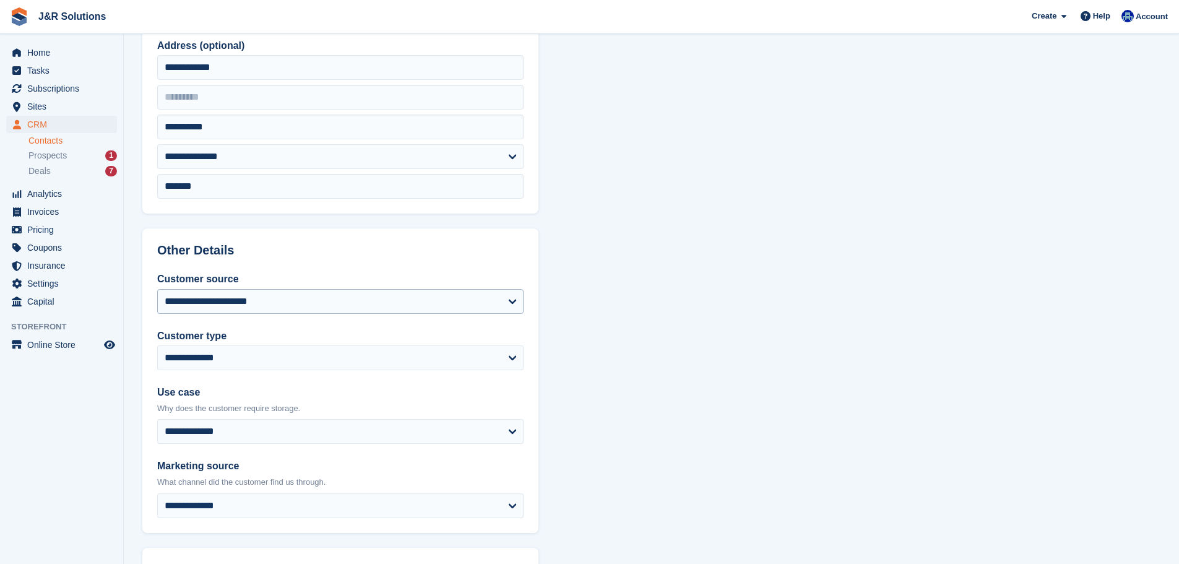  Describe the element at coordinates (64, 194) in the screenshot. I see `span: Analytics` at that location.